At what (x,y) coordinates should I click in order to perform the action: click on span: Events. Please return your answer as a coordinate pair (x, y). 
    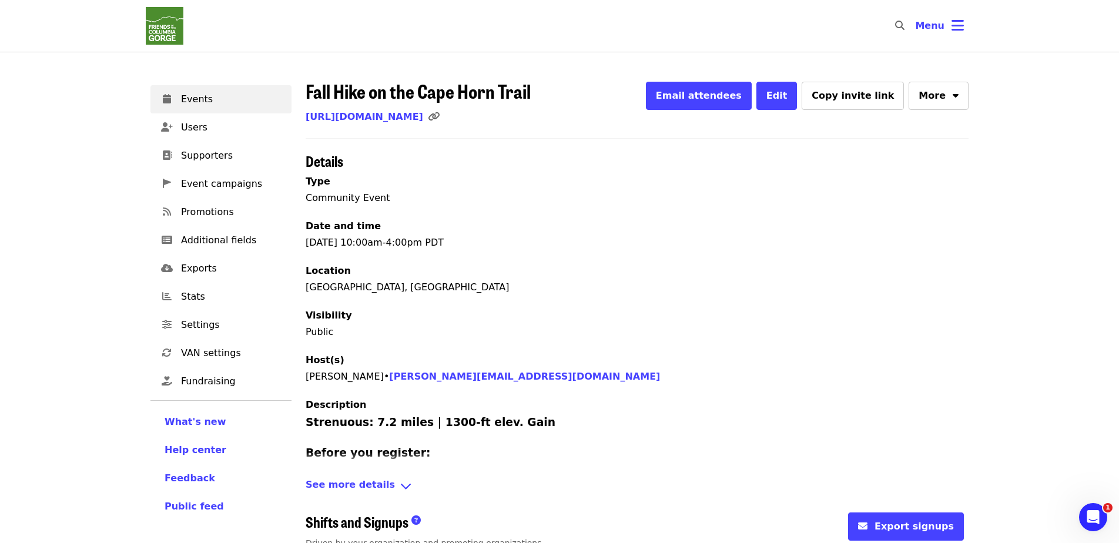
    Looking at the image, I should click on (232, 99).